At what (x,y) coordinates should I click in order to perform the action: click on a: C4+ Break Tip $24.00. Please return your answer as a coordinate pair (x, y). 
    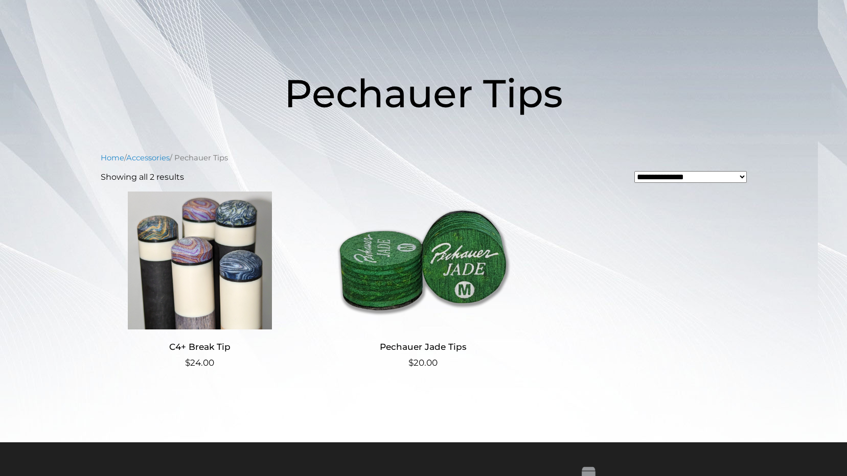
    Looking at the image, I should click on (200, 281).